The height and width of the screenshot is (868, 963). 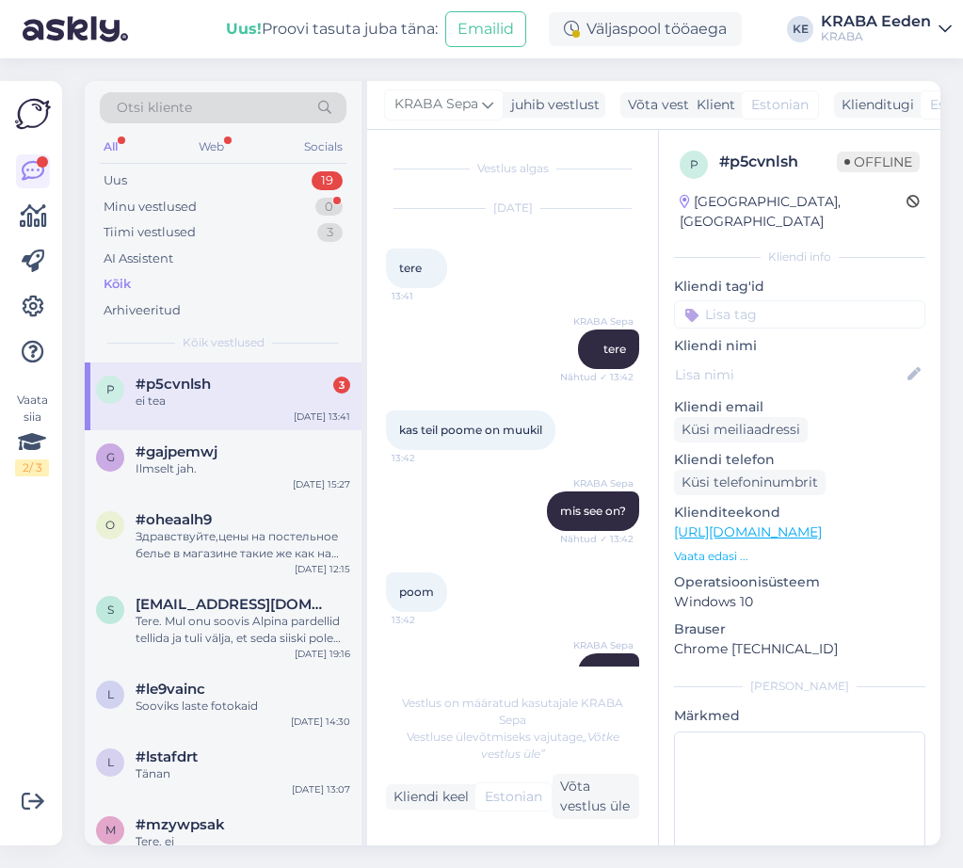 I want to click on div: juhib vestlust, so click(x=551, y=104).